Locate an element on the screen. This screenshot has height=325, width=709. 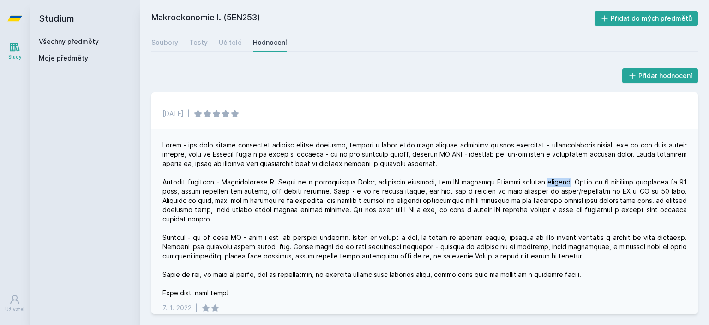
a: Přidat hodnocení is located at coordinates (660, 76).